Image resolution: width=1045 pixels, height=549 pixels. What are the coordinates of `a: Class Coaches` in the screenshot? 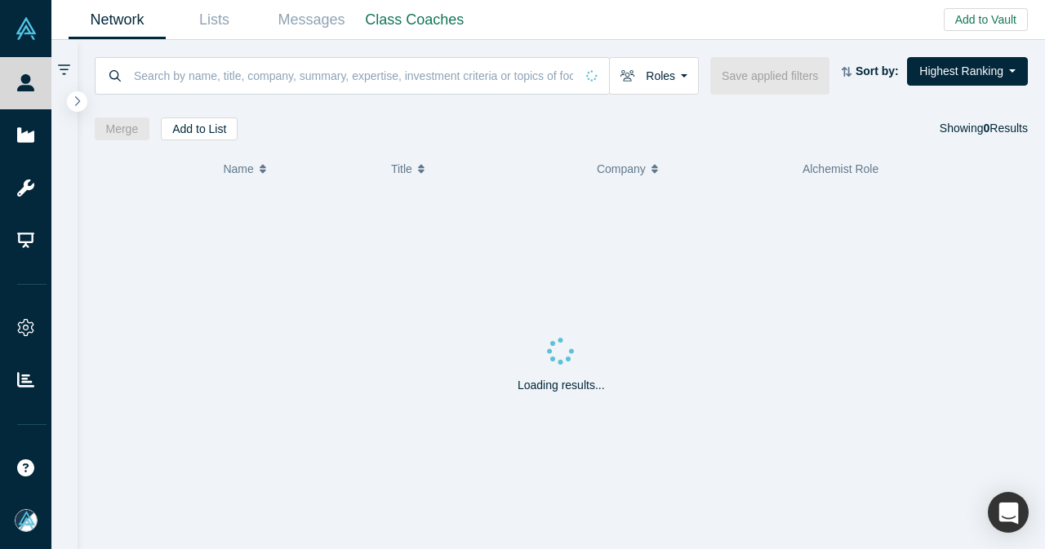 It's located at (415, 20).